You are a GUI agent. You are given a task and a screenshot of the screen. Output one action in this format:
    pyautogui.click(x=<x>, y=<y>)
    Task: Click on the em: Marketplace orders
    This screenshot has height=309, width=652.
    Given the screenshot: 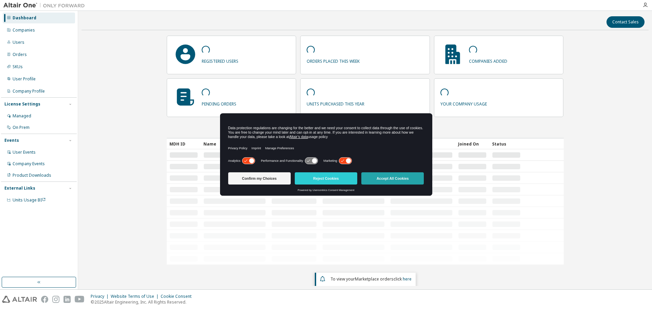 What is the action you would take?
    pyautogui.click(x=374, y=279)
    